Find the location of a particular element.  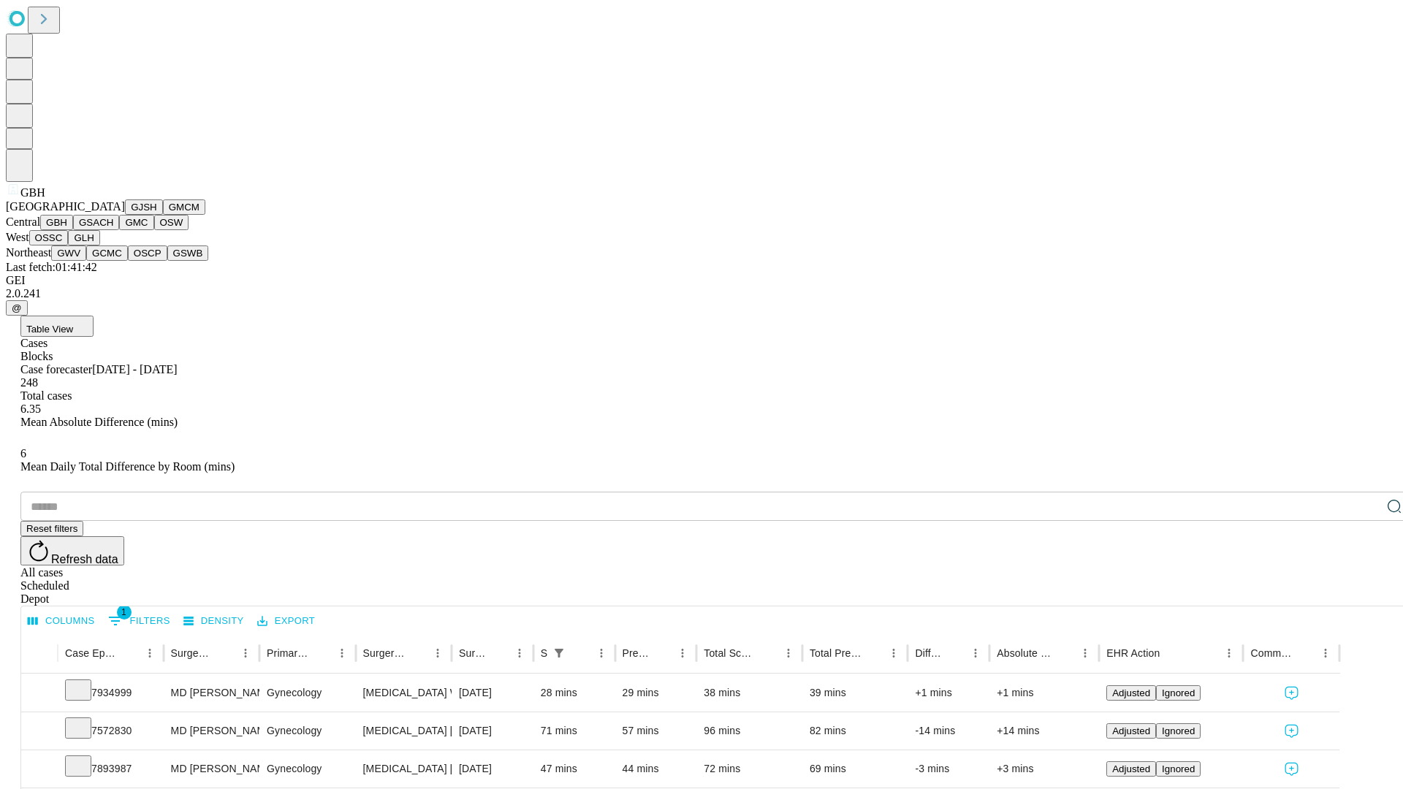

button: GBH is located at coordinates (56, 222).